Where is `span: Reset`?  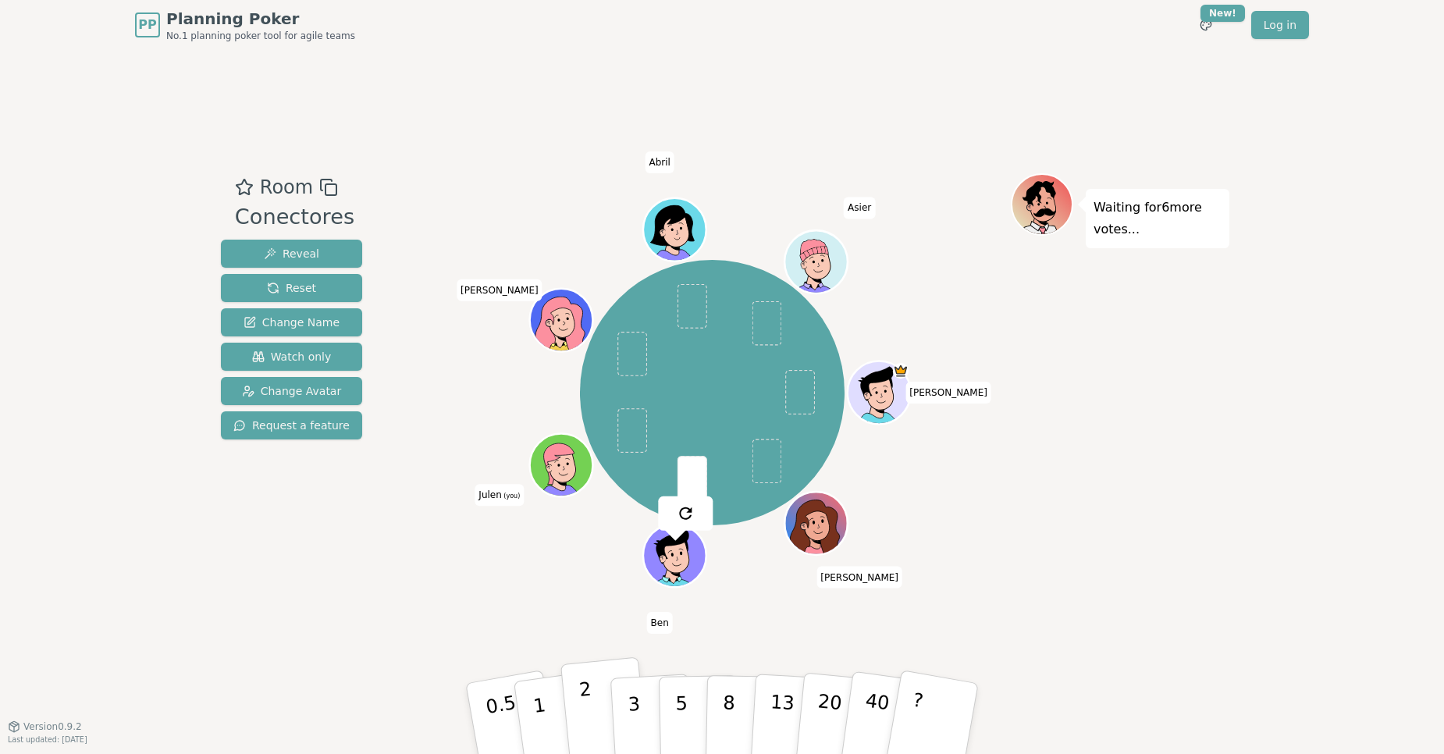 span: Reset is located at coordinates (291, 288).